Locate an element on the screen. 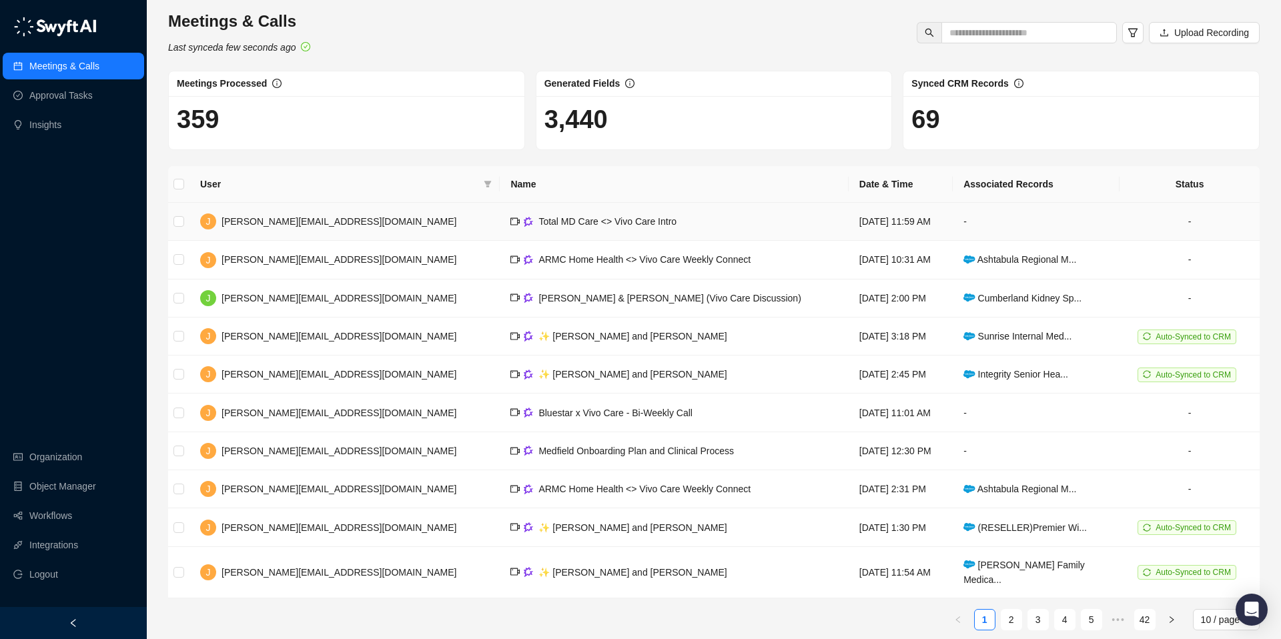  span: 10 / page is located at coordinates (1227, 620).